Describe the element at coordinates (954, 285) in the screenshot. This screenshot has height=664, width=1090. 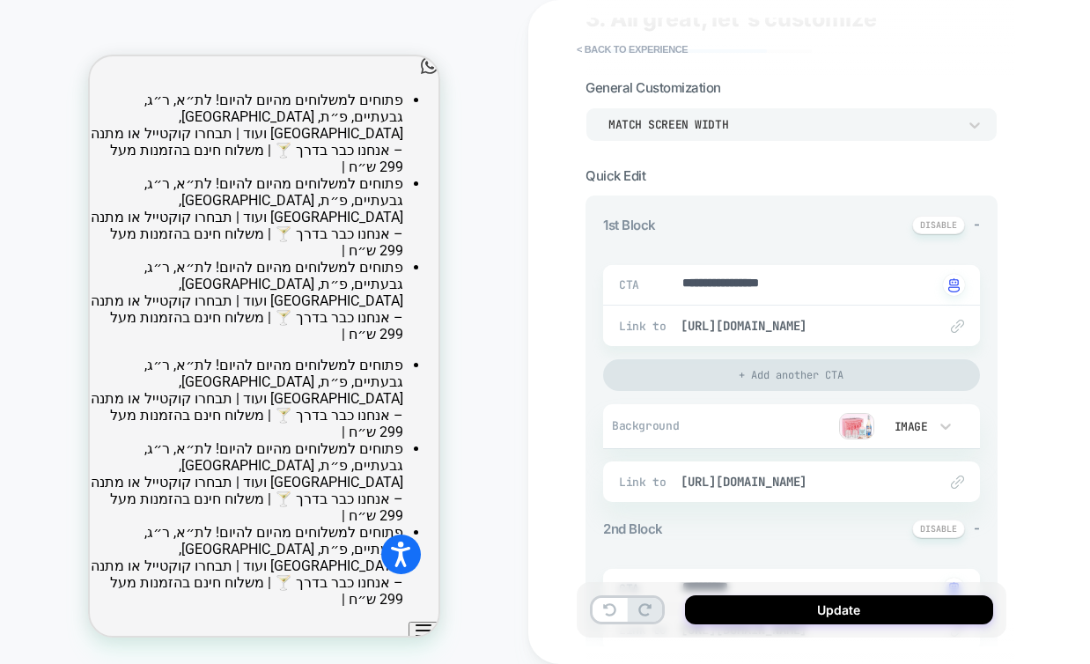
I see `img: edit with ai` at that location.